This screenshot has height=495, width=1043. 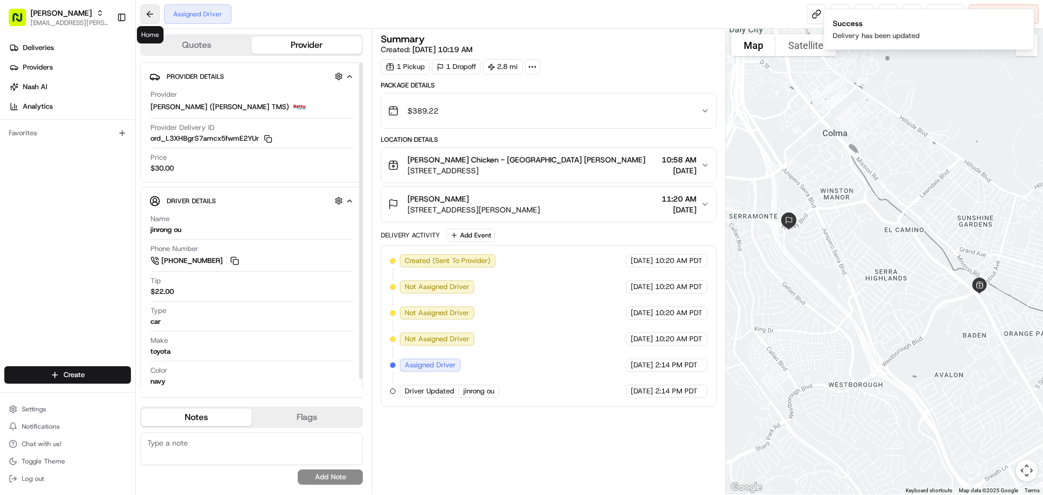 What do you see at coordinates (160, 351) in the screenshot?
I see `div: toyota` at bounding box center [160, 351].